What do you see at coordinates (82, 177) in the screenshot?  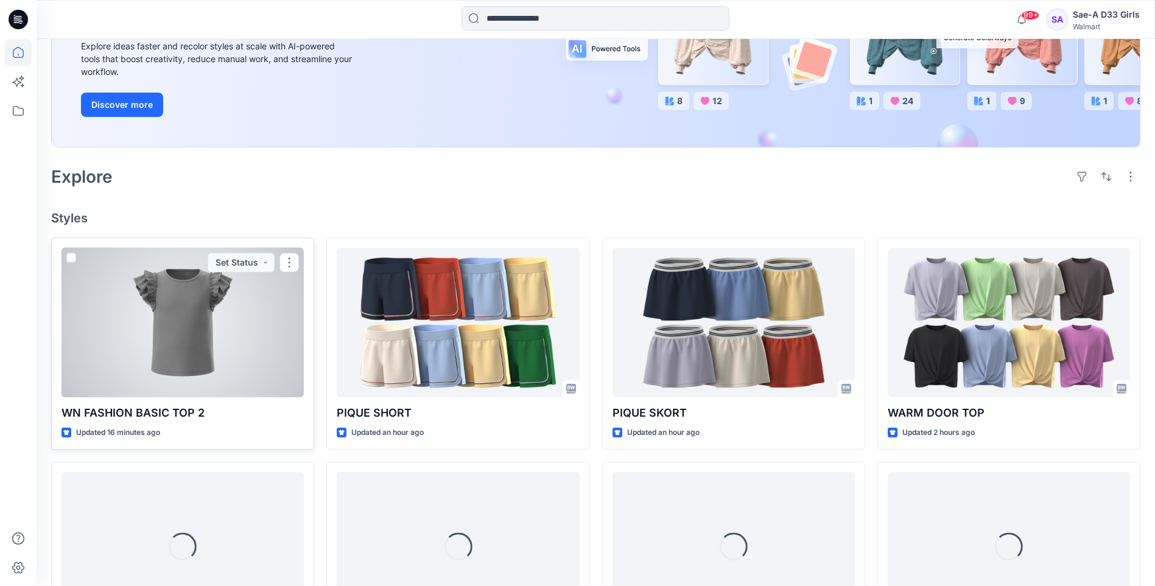 I see `h2: Explore` at bounding box center [82, 177].